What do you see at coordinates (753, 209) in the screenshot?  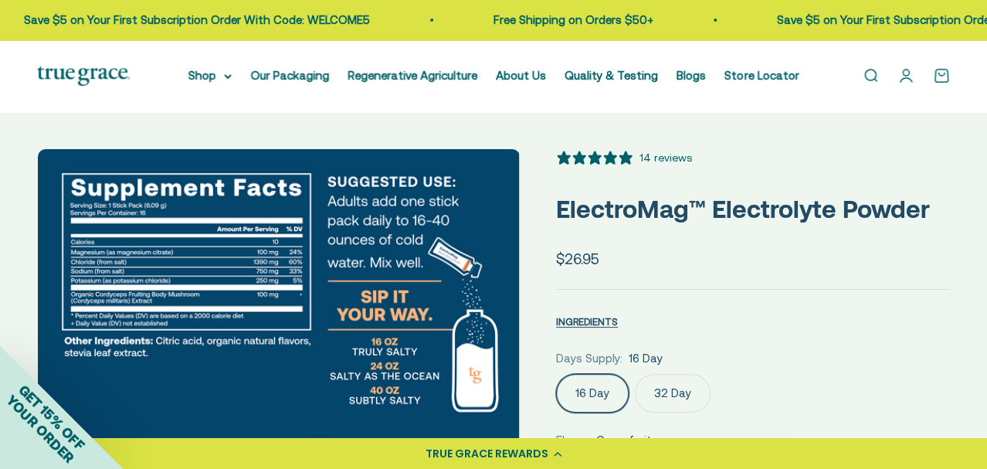 I see `p: ElectroMag™ Electrolyte Powder` at bounding box center [753, 209].